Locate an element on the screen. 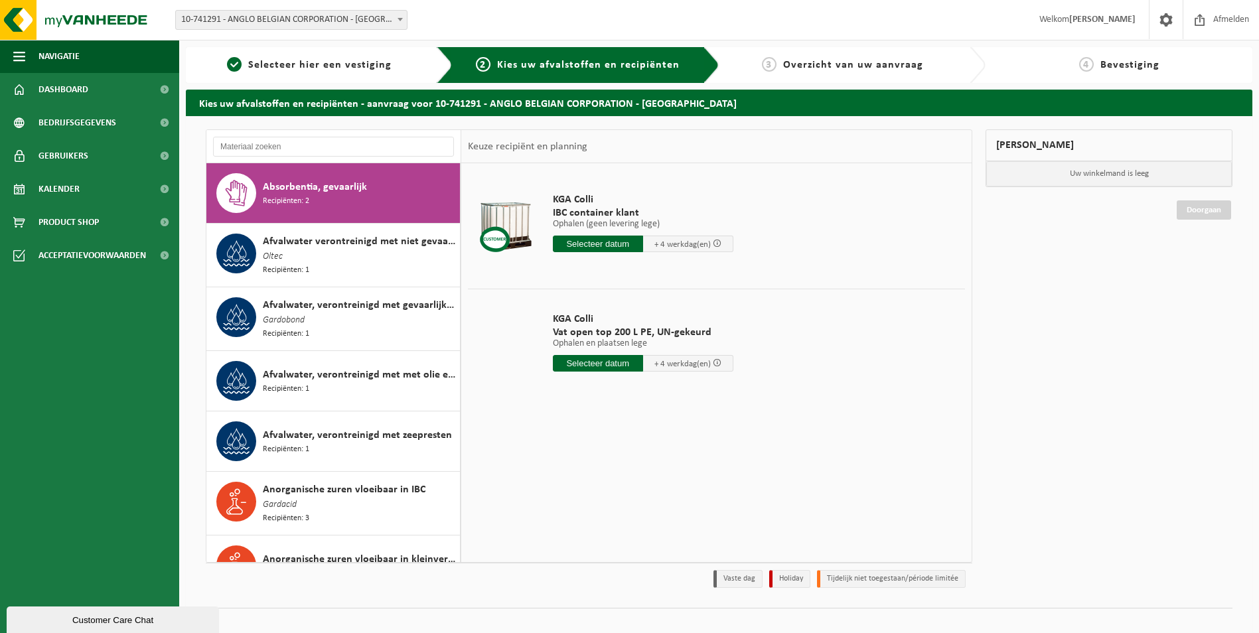 The image size is (1259, 633). span: Recipiënten: 3 is located at coordinates (286, 518).